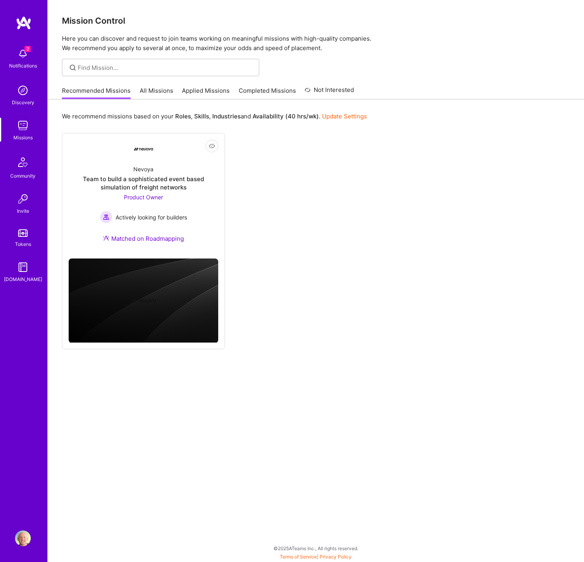 This screenshot has width=584, height=562. I want to click on a: All Missions, so click(156, 93).